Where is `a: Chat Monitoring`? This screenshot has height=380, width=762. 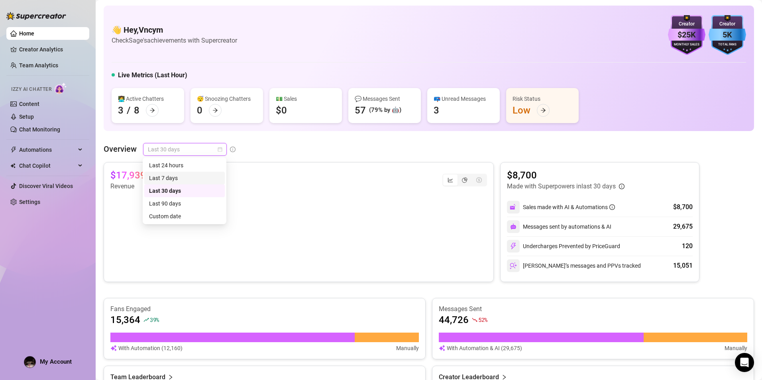 a: Chat Monitoring is located at coordinates (39, 130).